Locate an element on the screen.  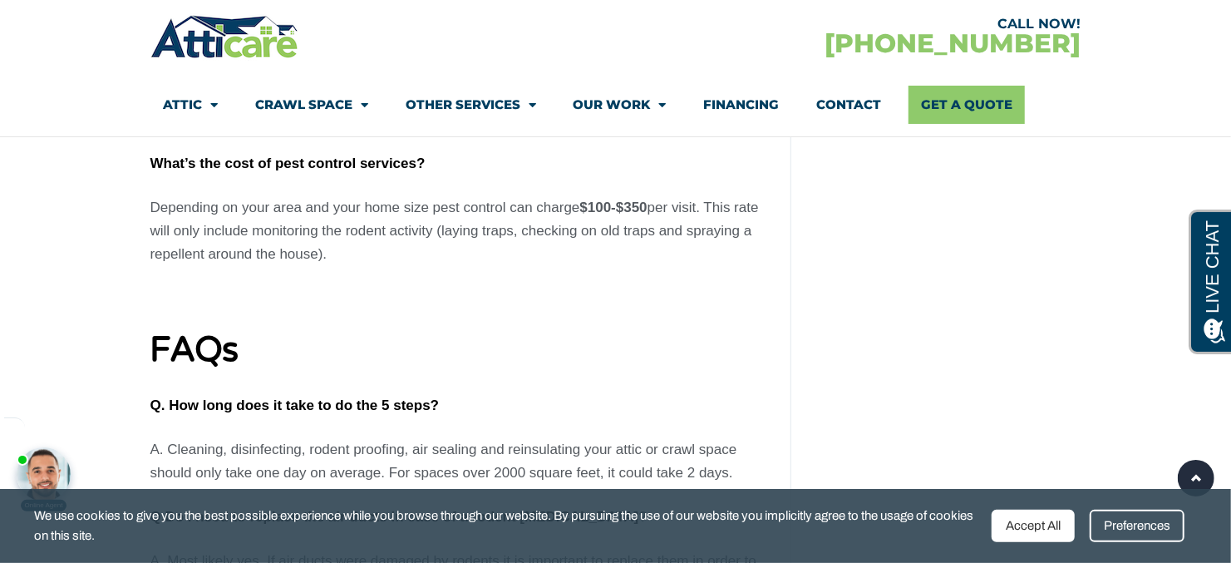
span: per visit. This rate will only include monitoring the rodent activity (laying traps, checking on ... is located at coordinates (455, 230).